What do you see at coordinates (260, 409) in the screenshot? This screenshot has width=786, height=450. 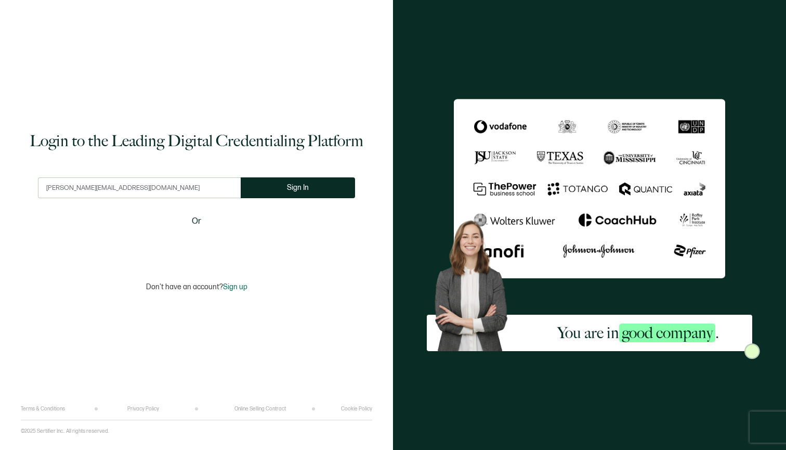 I see `a: Online Selling Contract` at bounding box center [260, 409].